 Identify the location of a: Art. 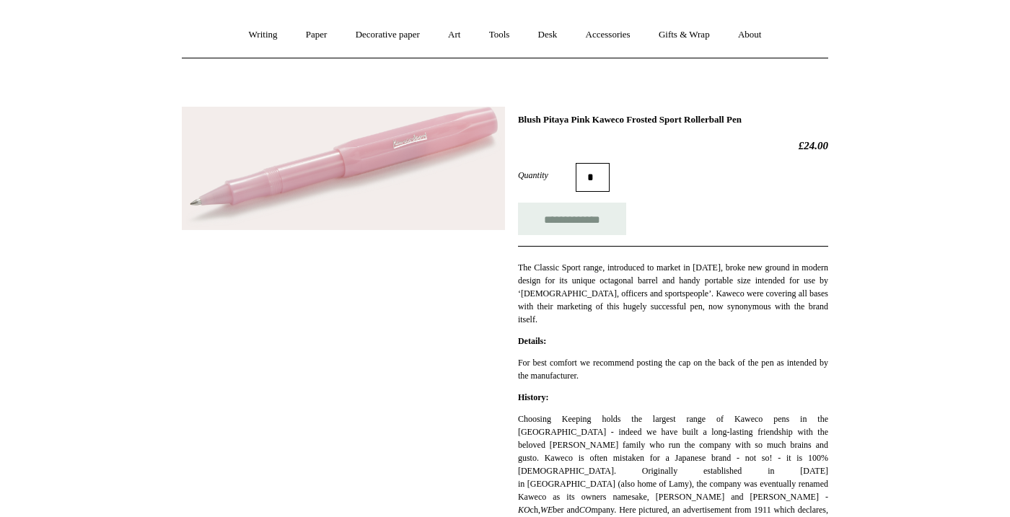
(454, 35).